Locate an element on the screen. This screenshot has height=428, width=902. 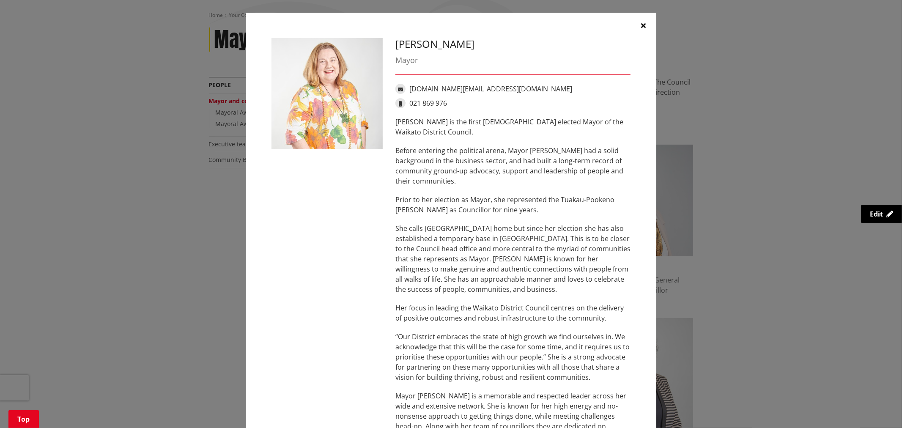
span: Edit is located at coordinates (876, 214).